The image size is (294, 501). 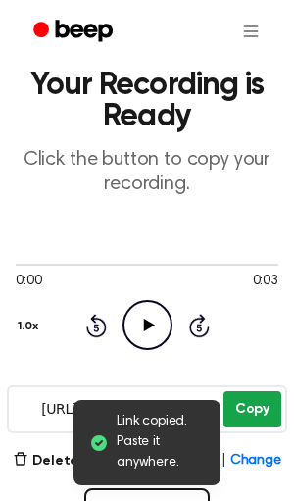 I want to click on button: Delete, so click(x=45, y=460).